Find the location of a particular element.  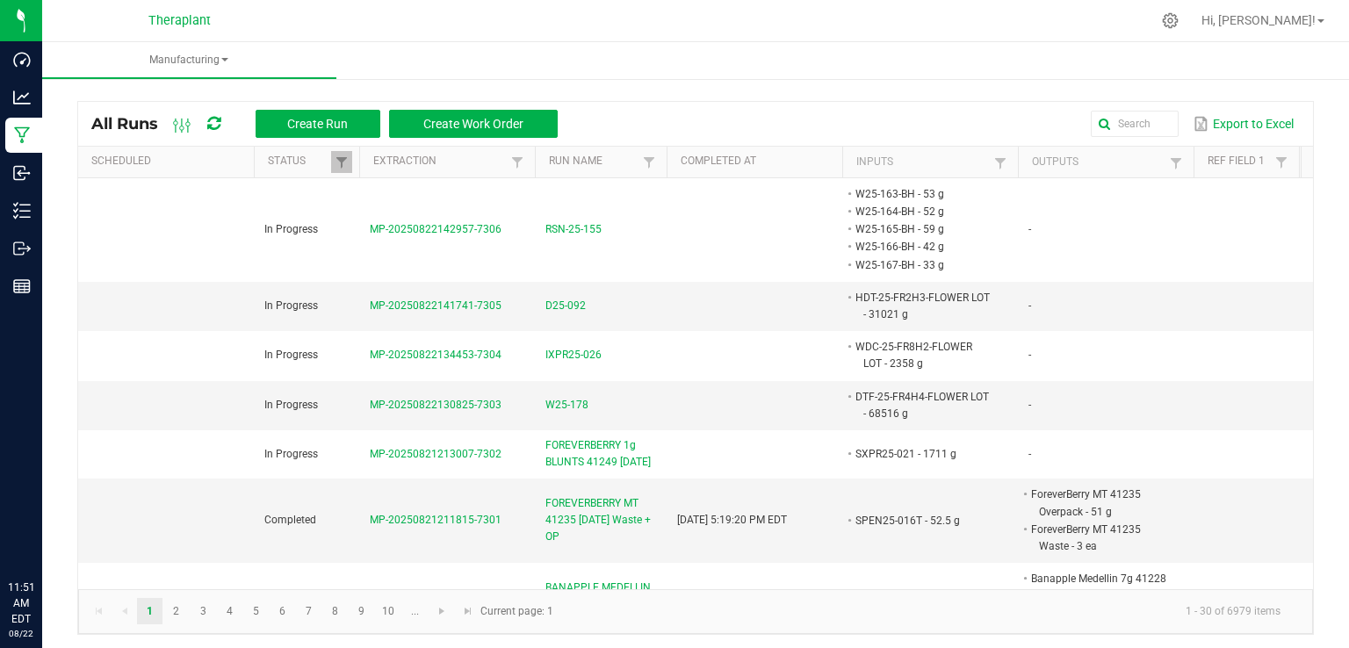

li: W25-167-BH - 33 g is located at coordinates (922, 265).